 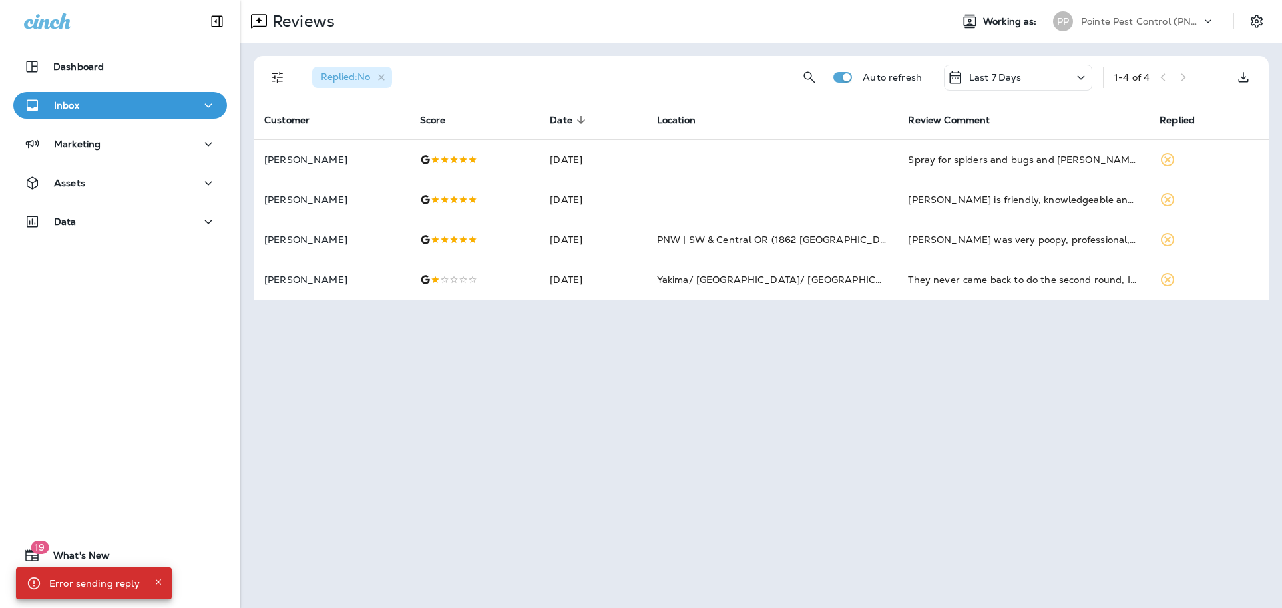 What do you see at coordinates (995, 77) in the screenshot?
I see `p: Last 7 Days` at bounding box center [995, 77].